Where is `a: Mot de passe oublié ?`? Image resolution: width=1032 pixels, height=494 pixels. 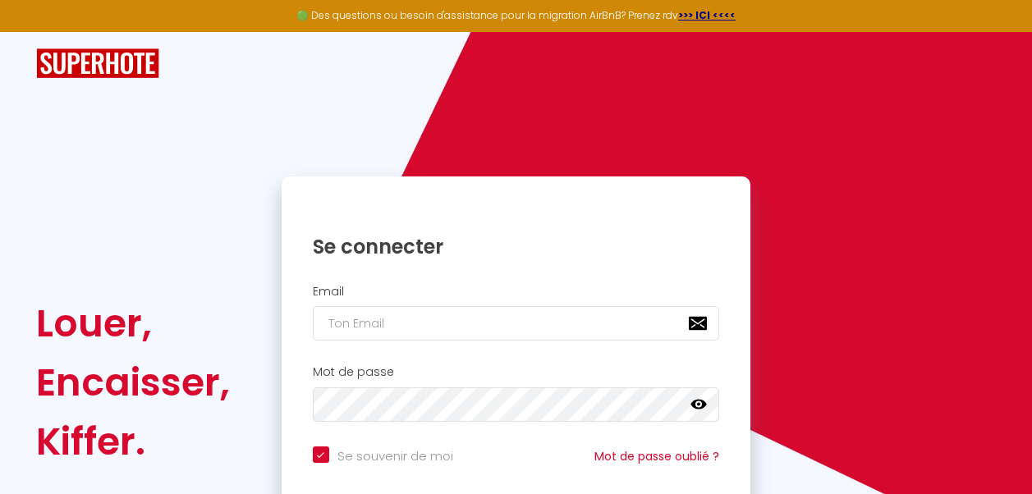 a: Mot de passe oublié ? is located at coordinates (657, 457).